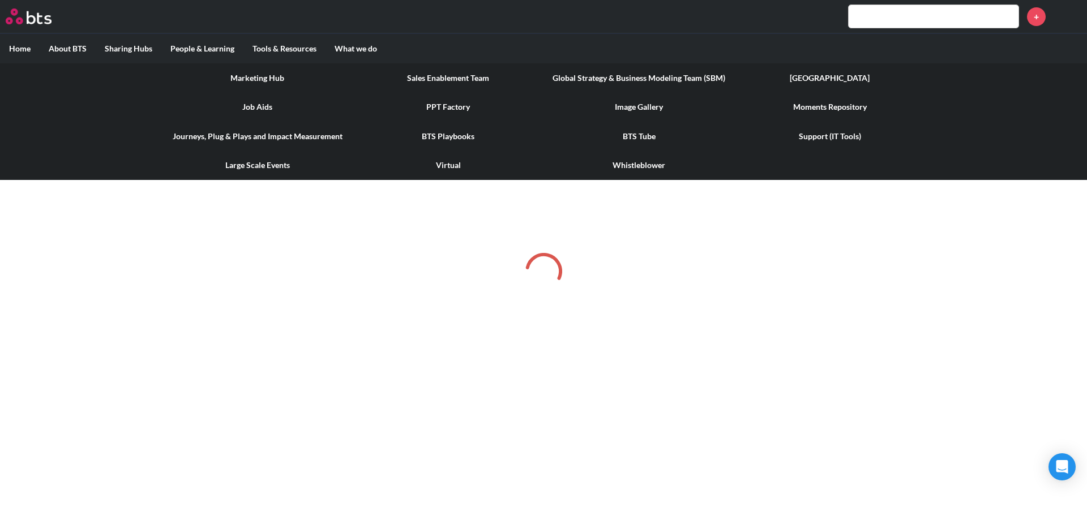  What do you see at coordinates (128, 49) in the screenshot?
I see `label: Sharing Hubs` at bounding box center [128, 49].